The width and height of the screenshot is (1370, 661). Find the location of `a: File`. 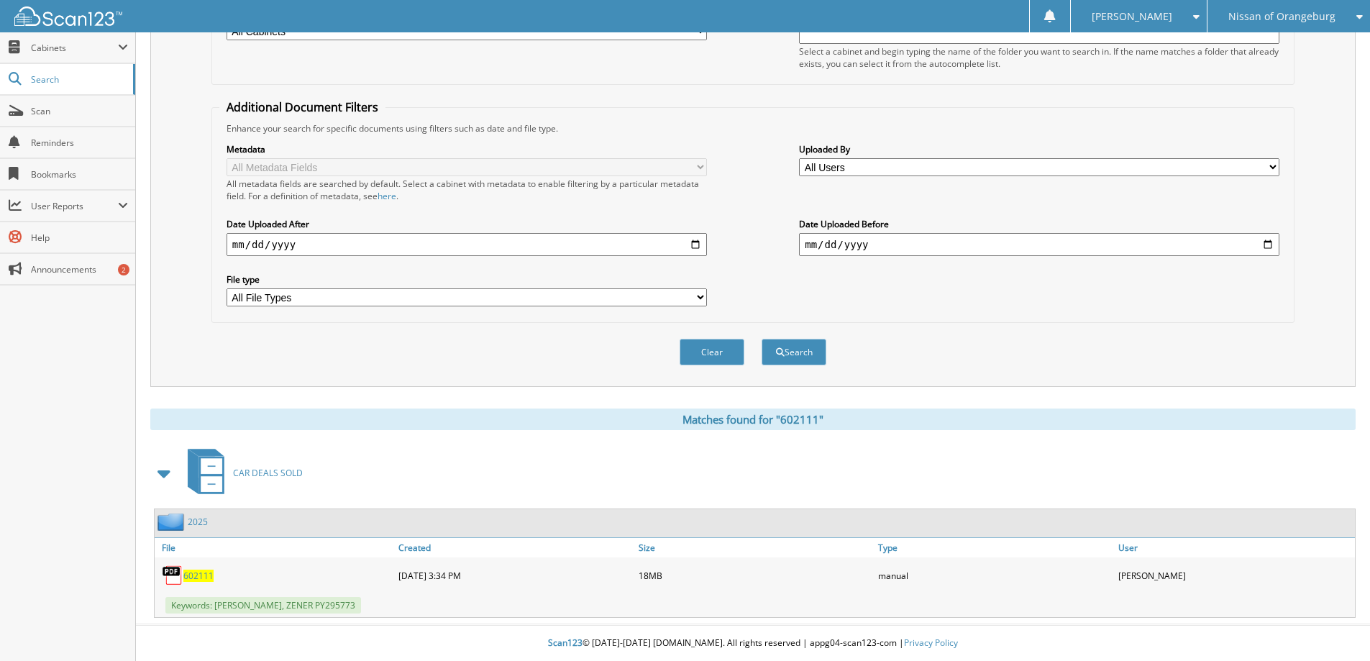

a: File is located at coordinates (275, 547).